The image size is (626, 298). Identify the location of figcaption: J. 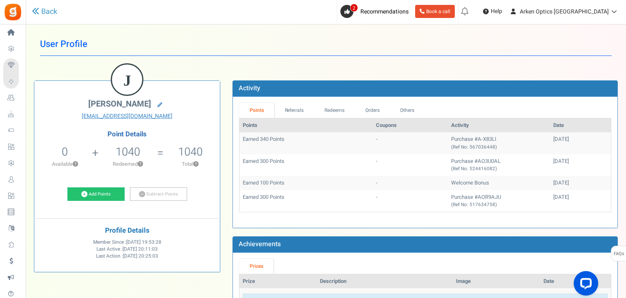
(127, 80).